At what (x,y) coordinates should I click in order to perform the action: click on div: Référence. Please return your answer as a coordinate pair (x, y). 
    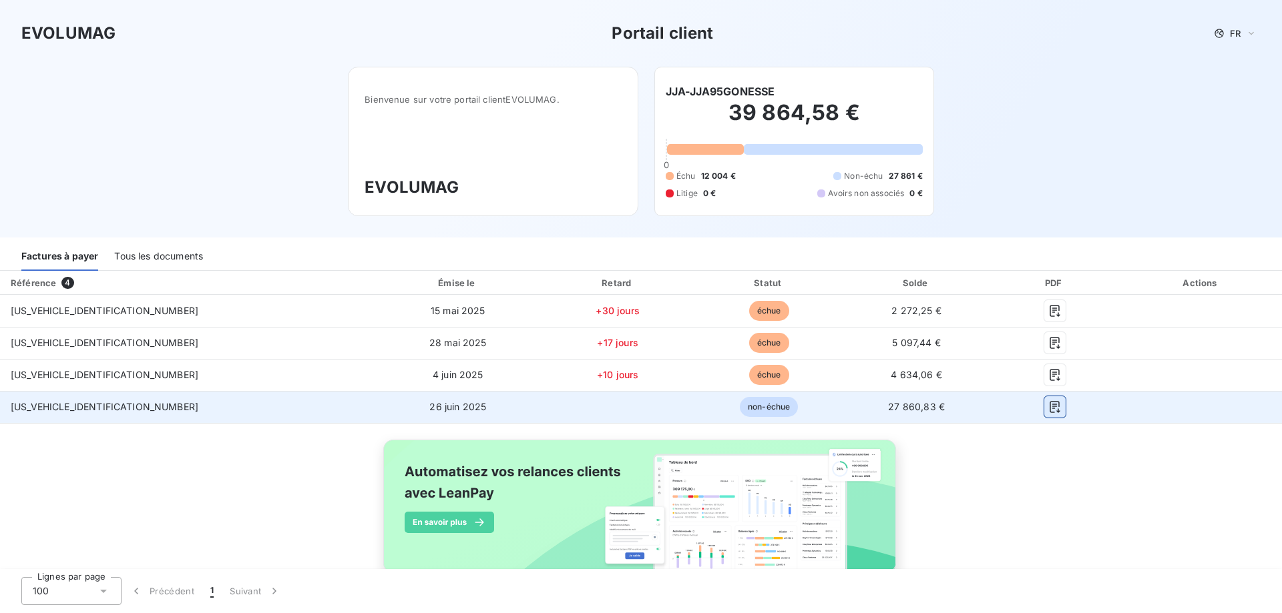
    Looking at the image, I should click on (33, 283).